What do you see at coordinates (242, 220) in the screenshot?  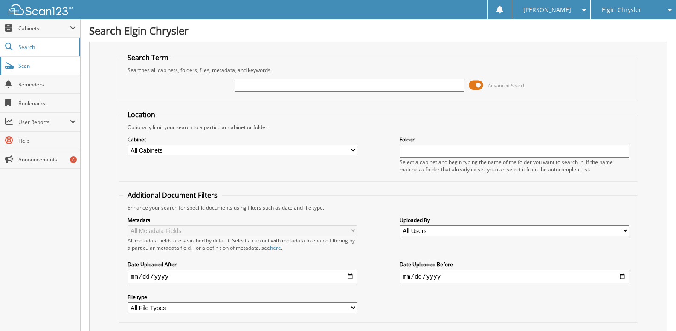 I see `label: Metadata` at bounding box center [242, 220].